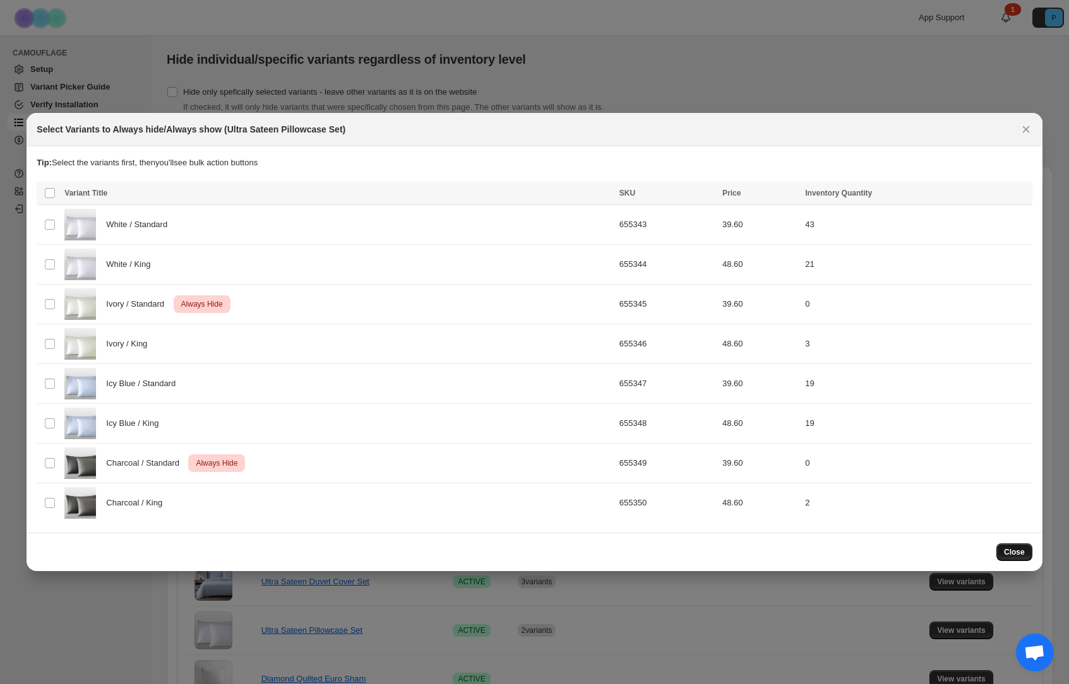  I want to click on td: 655344, so click(667, 264).